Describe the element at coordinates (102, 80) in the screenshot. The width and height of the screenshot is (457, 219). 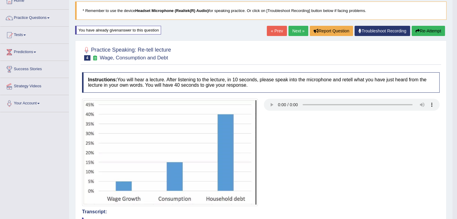
I see `b: Instructions:` at that location.